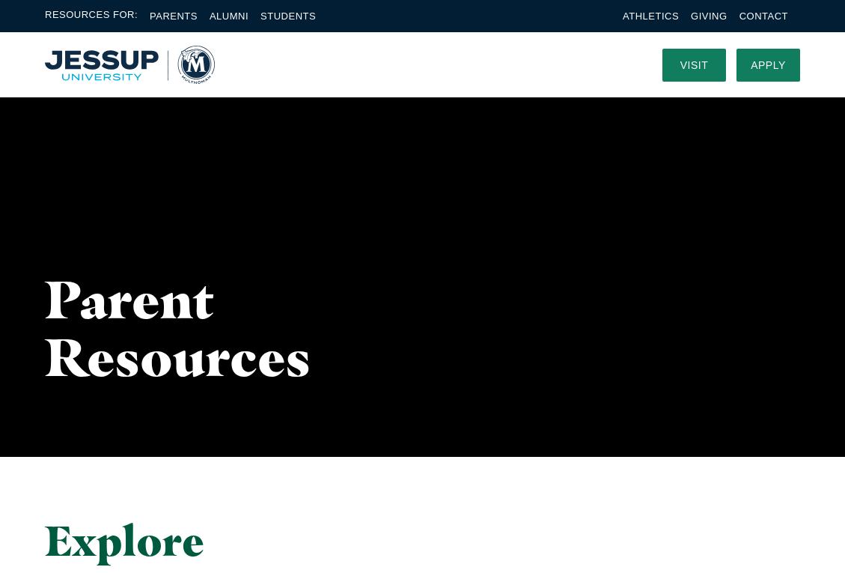 The image size is (845, 573). What do you see at coordinates (192, 328) in the screenshot?
I see `h1: Parent Resources` at bounding box center [192, 328].